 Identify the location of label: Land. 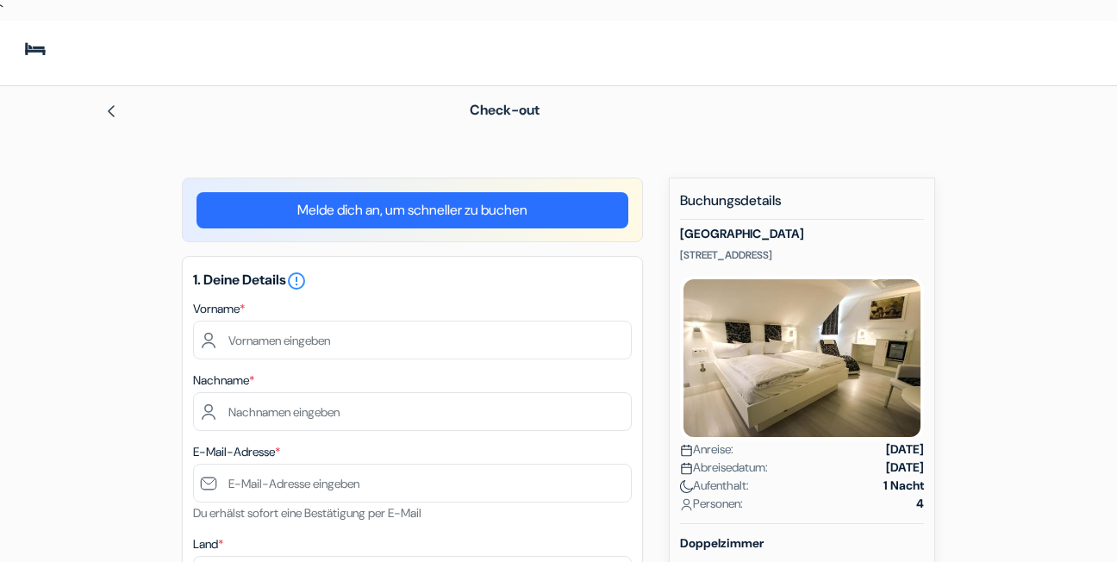
(208, 544).